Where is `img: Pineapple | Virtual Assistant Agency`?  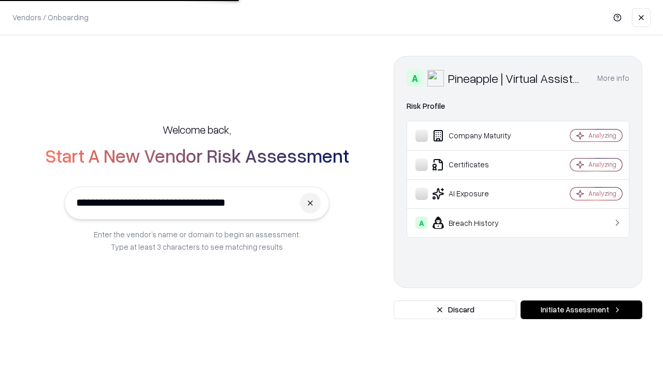
img: Pineapple | Virtual Assistant Agency is located at coordinates (436, 78).